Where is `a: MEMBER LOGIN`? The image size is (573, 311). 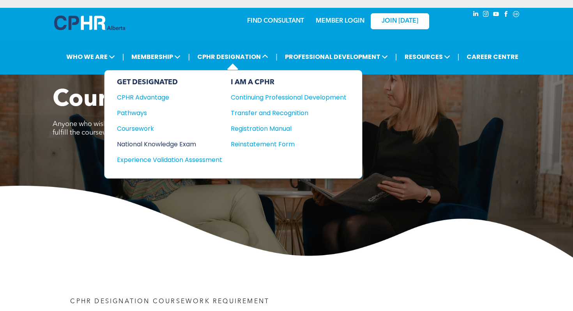
a: MEMBER LOGIN is located at coordinates (340, 21).